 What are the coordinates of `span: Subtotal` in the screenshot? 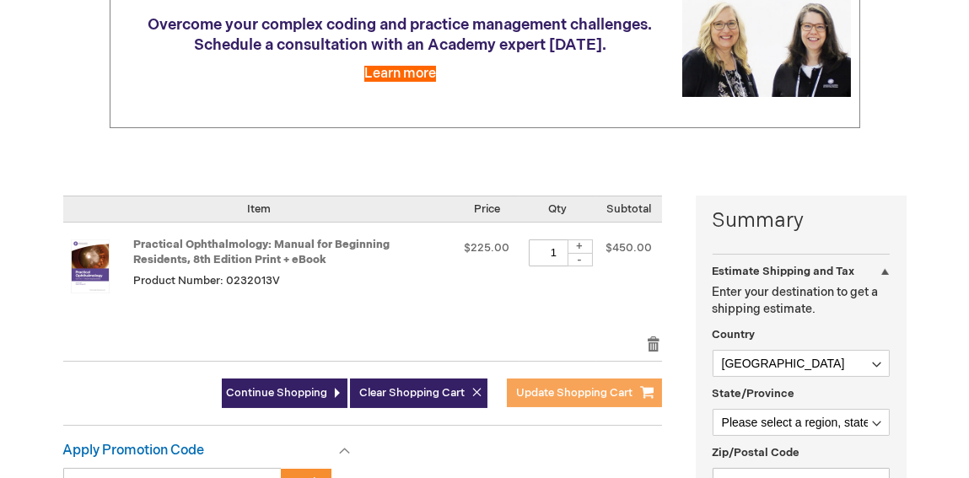 It's located at (629, 209).